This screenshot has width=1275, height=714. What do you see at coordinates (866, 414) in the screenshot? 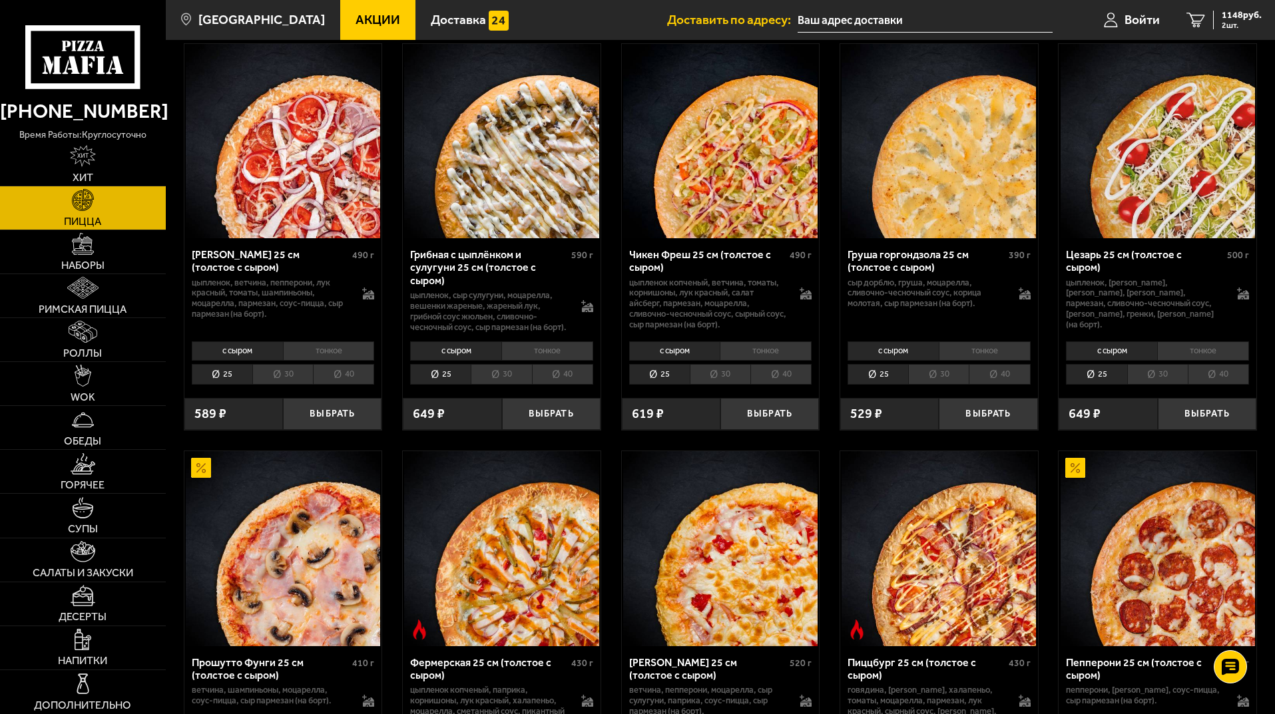
I see `span: 529 ₽` at bounding box center [866, 414].